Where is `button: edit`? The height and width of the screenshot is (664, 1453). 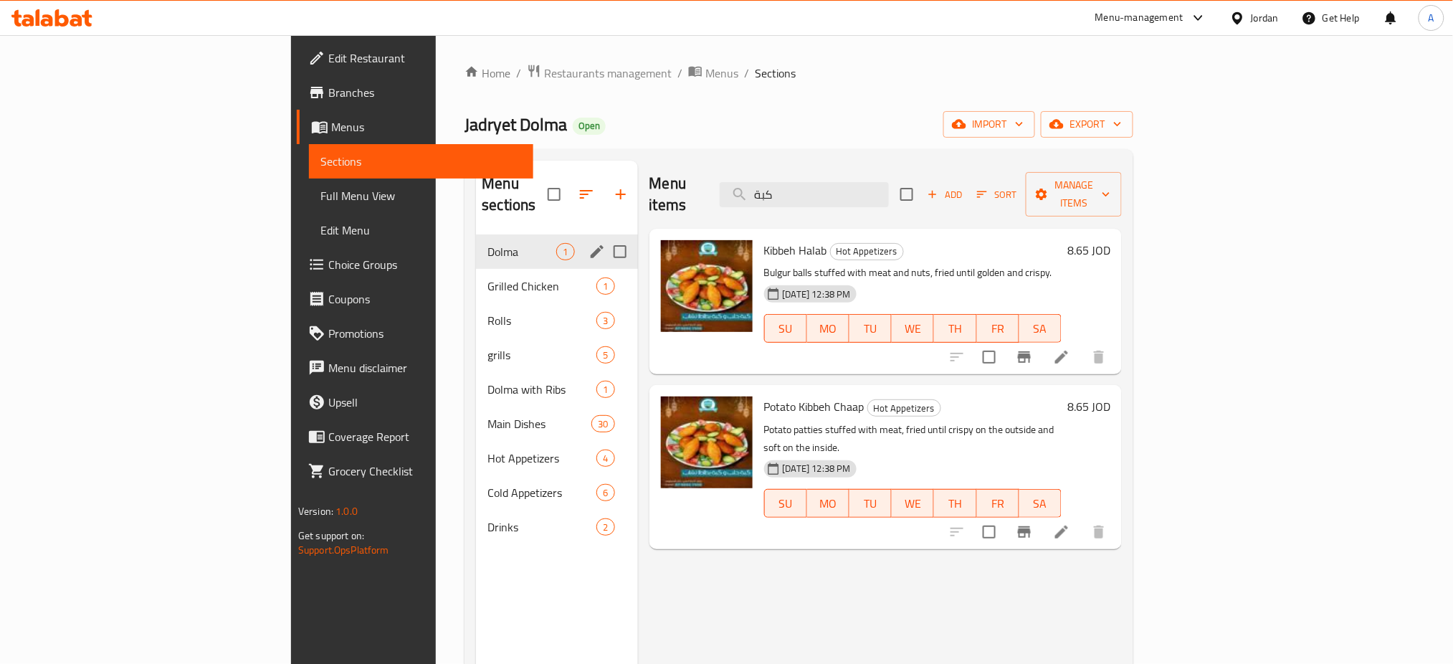 button: edit is located at coordinates (597, 252).